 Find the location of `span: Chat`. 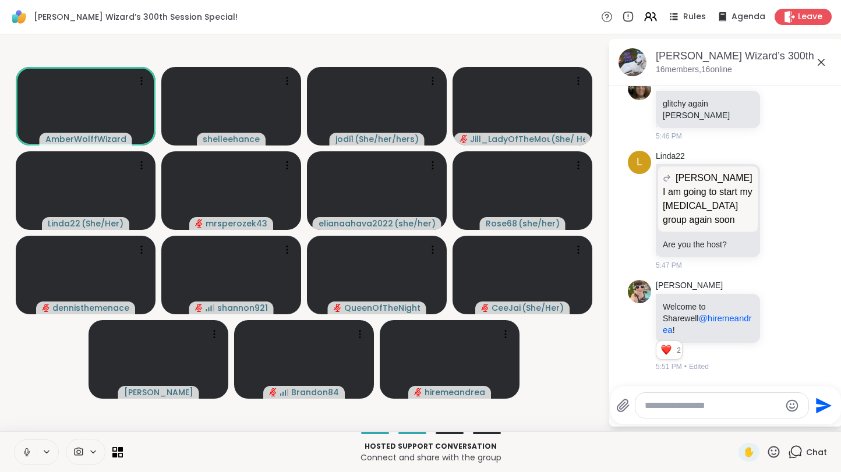

span: Chat is located at coordinates (816, 452).